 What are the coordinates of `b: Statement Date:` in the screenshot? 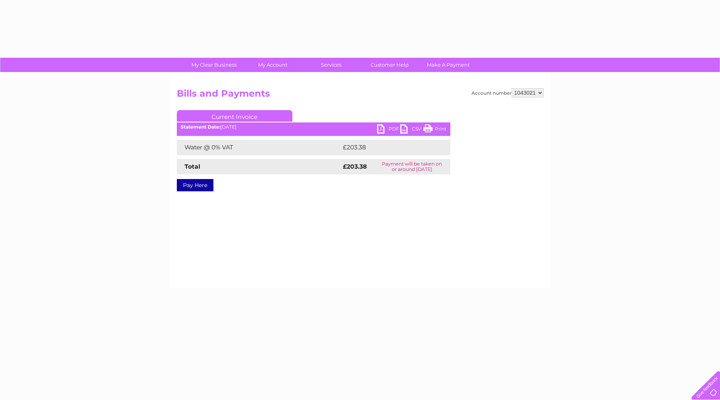 It's located at (200, 127).